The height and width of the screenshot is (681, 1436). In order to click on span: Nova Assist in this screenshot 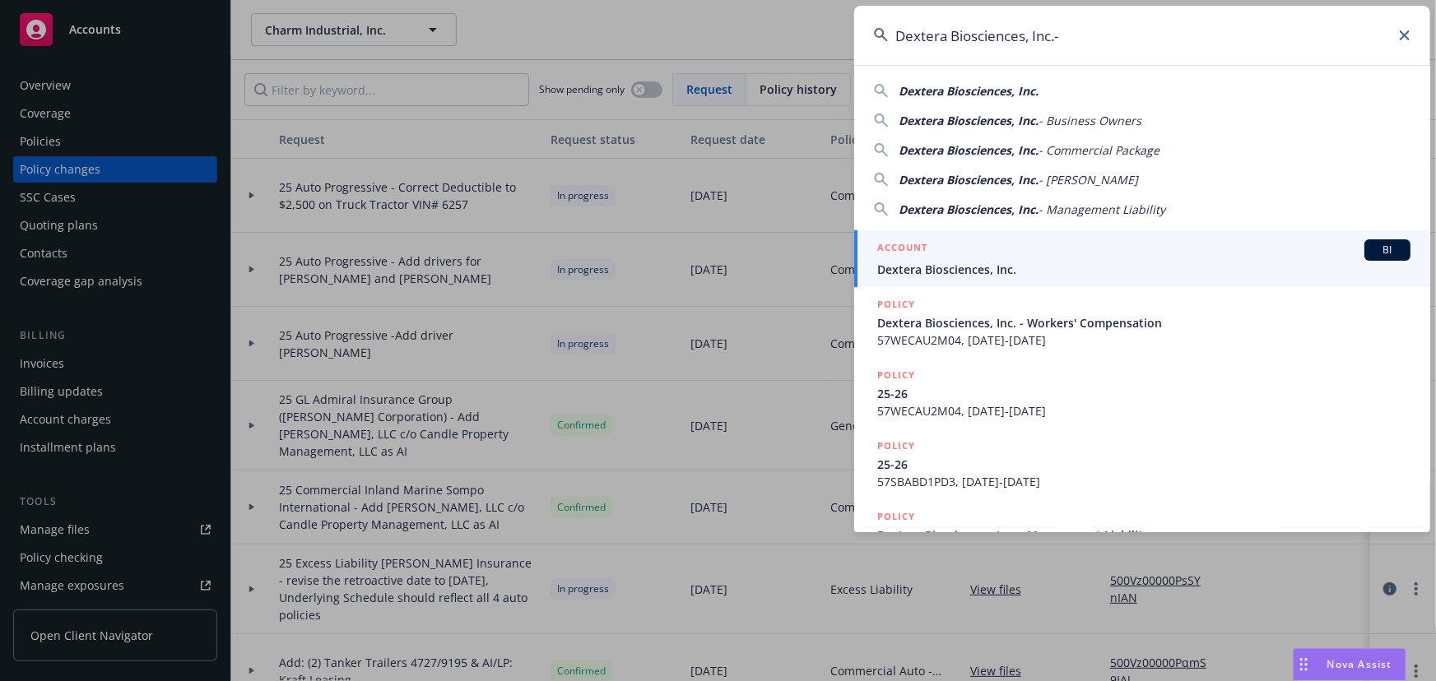, I will do `click(1359, 664)`.